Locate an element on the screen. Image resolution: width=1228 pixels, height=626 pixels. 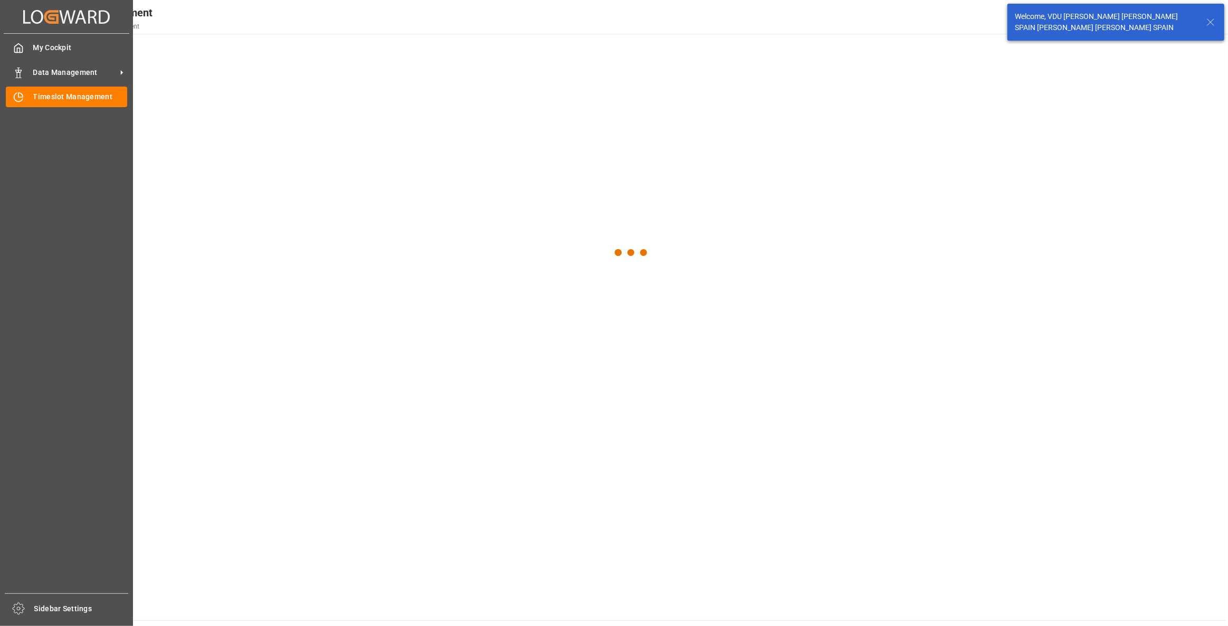
a: Timeslot Management is located at coordinates (66, 97).